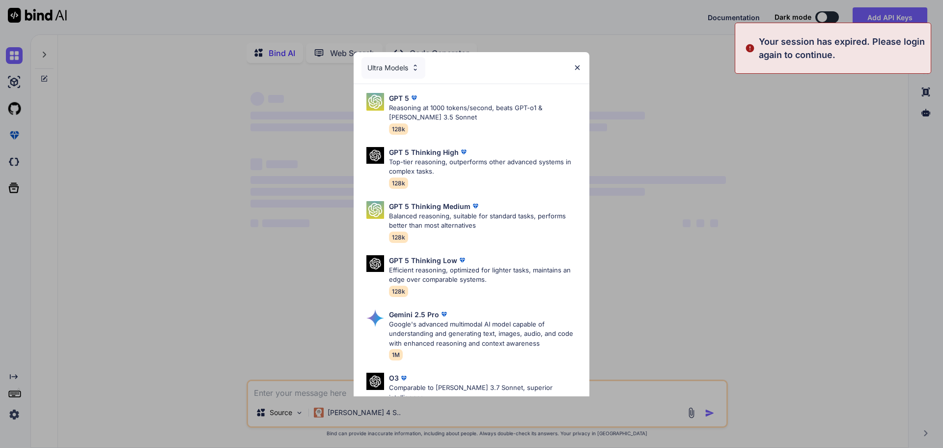  What do you see at coordinates (414, 314) in the screenshot?
I see `p: Gemini 2.5 Pro` at bounding box center [414, 314].